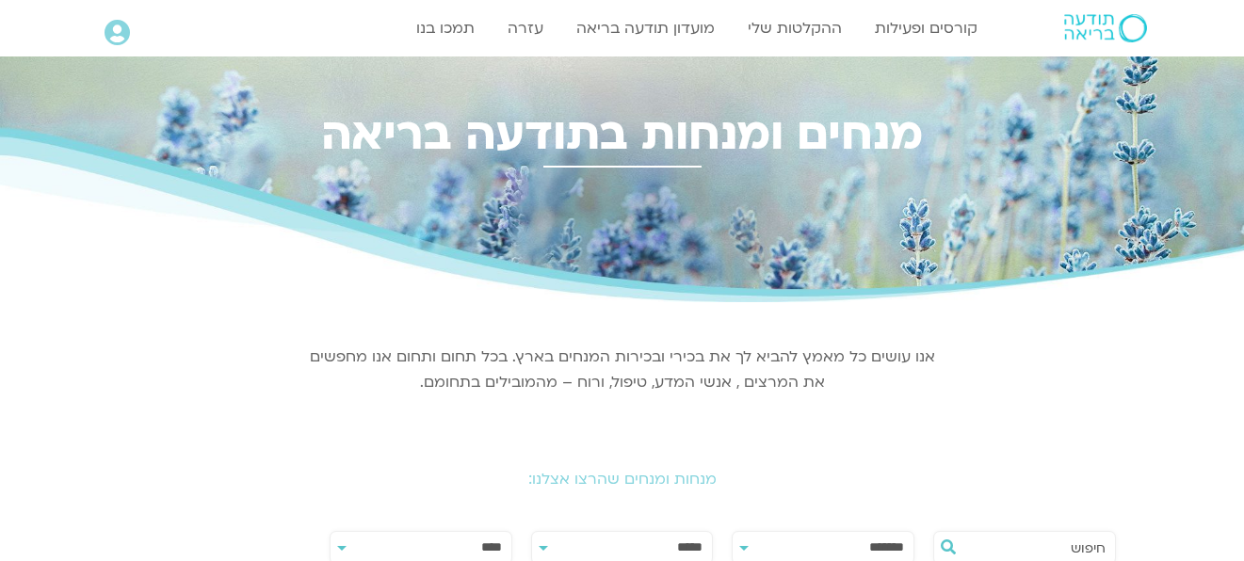 This screenshot has height=561, width=1244. I want to click on a: מועדון תודעה בריאה, so click(645, 28).